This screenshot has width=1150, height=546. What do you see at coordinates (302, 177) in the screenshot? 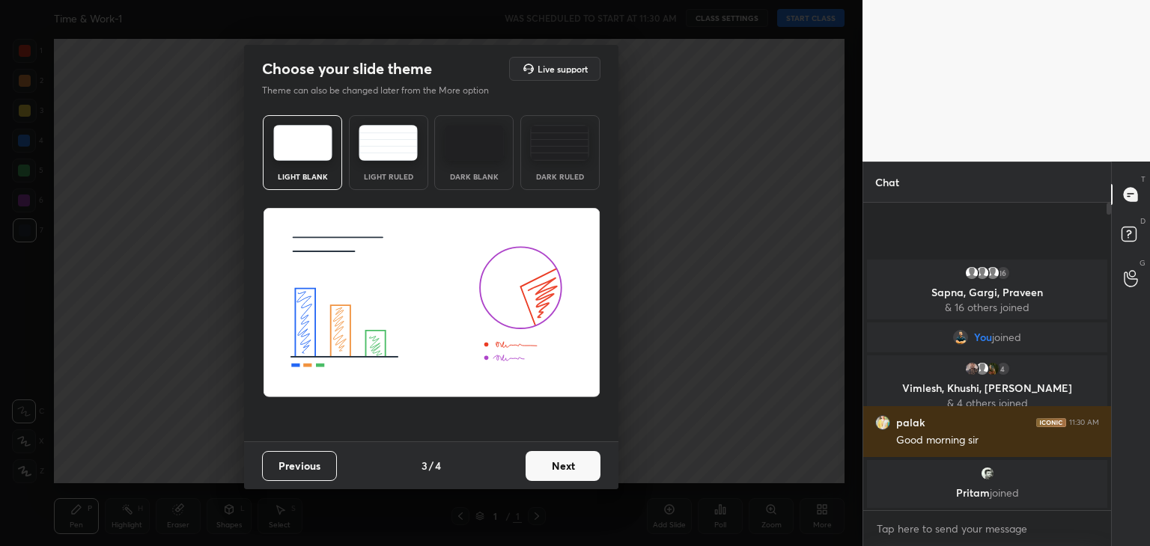
I see `div: Light Blank` at bounding box center [302, 177].